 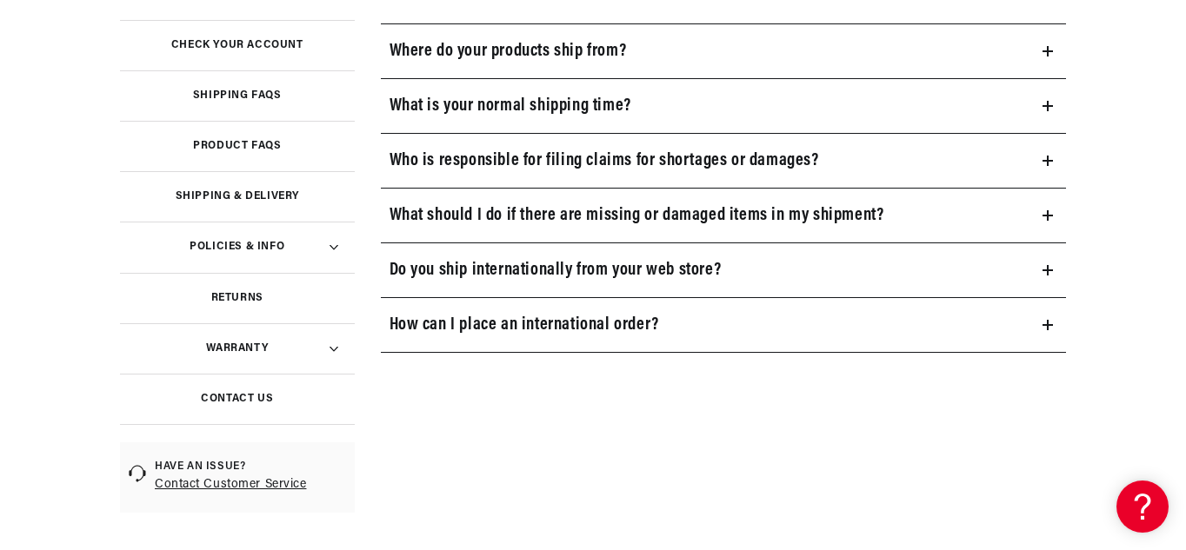 I want to click on summary: Warranty, so click(x=237, y=349).